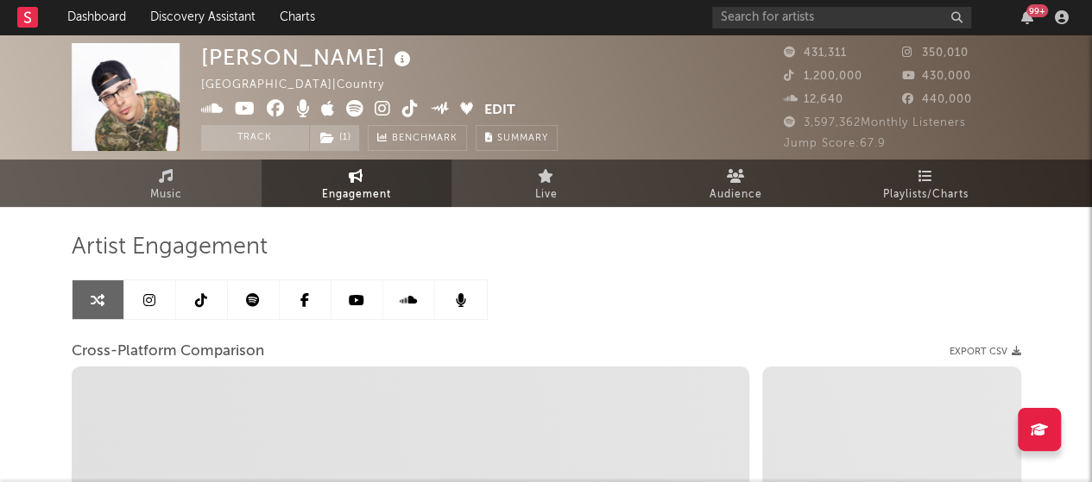 This screenshot has height=482, width=1092. Describe the element at coordinates (926, 183) in the screenshot. I see `a: Playlists/Charts` at that location.